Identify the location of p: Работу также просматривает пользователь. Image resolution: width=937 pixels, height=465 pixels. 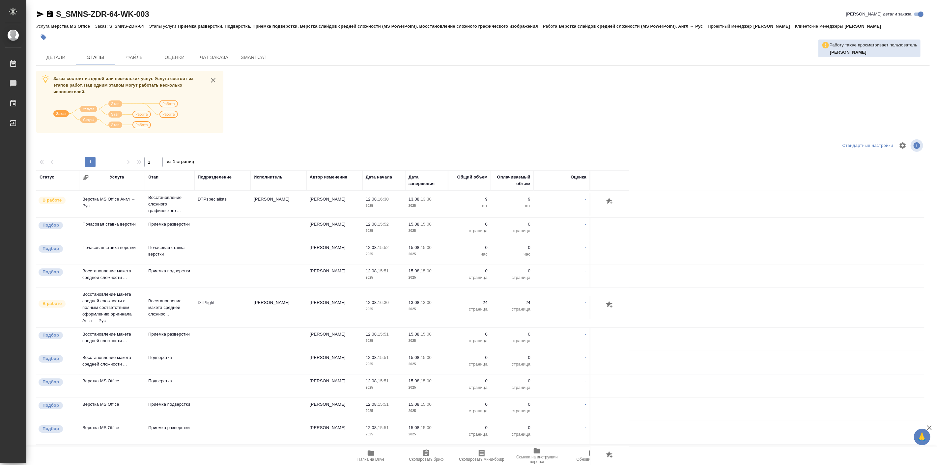
(873, 45).